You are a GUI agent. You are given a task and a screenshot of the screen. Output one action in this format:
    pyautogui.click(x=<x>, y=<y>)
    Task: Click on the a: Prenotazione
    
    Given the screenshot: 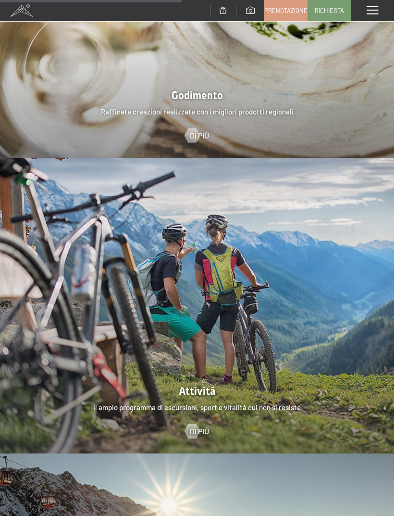 What is the action you would take?
    pyautogui.click(x=286, y=11)
    